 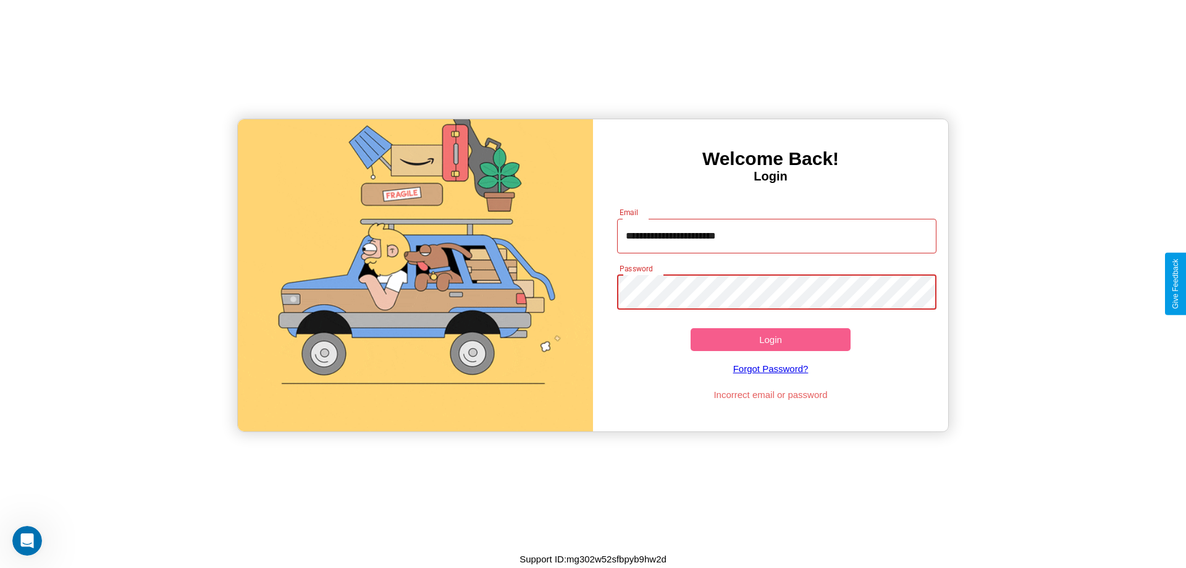 I want to click on h3: Welcome Back!, so click(x=770, y=159).